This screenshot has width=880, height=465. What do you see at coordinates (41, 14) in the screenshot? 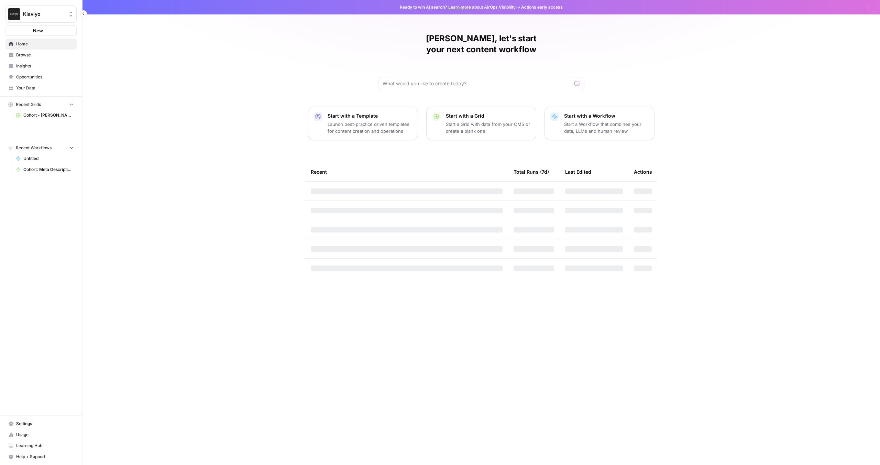
I see `button: Workspace: Klaviyo` at bounding box center [41, 14].